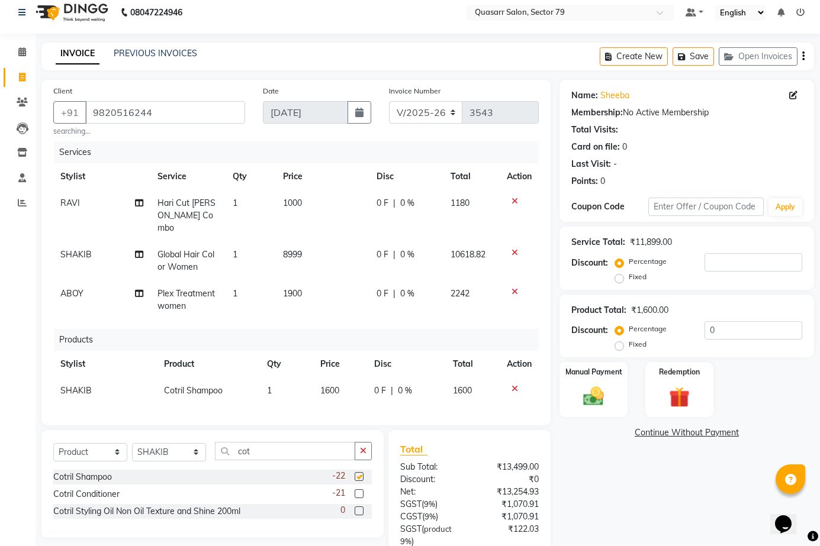 The image size is (820, 546). Describe the element at coordinates (598, 310) in the screenshot. I see `div: Product Total:` at that location.